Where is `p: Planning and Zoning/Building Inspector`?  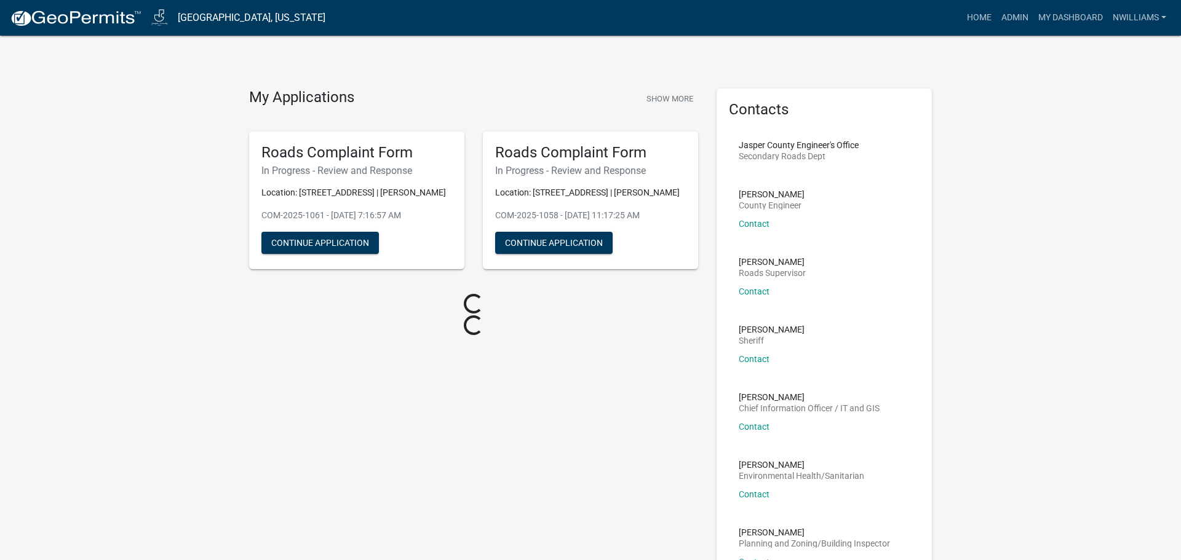 p: Planning and Zoning/Building Inspector is located at coordinates (814, 544).